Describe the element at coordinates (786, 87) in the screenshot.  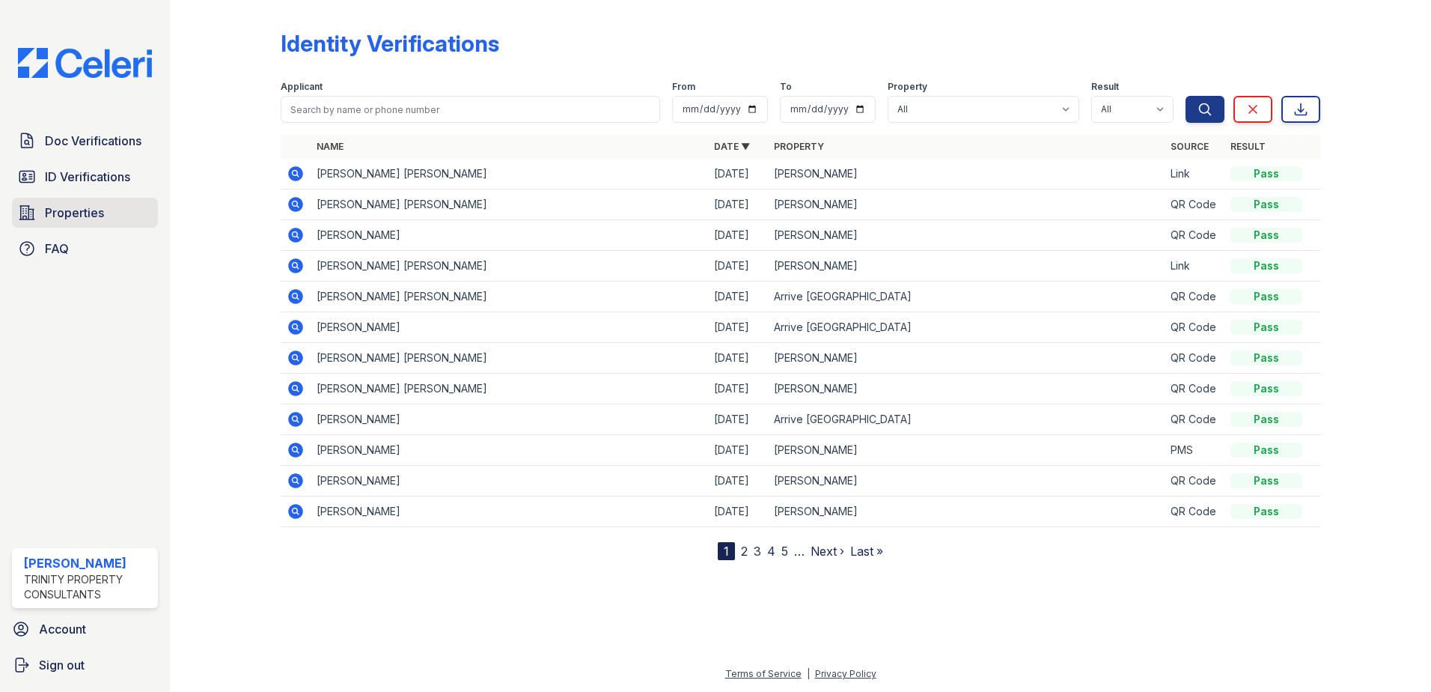
I see `label: To` at that location.